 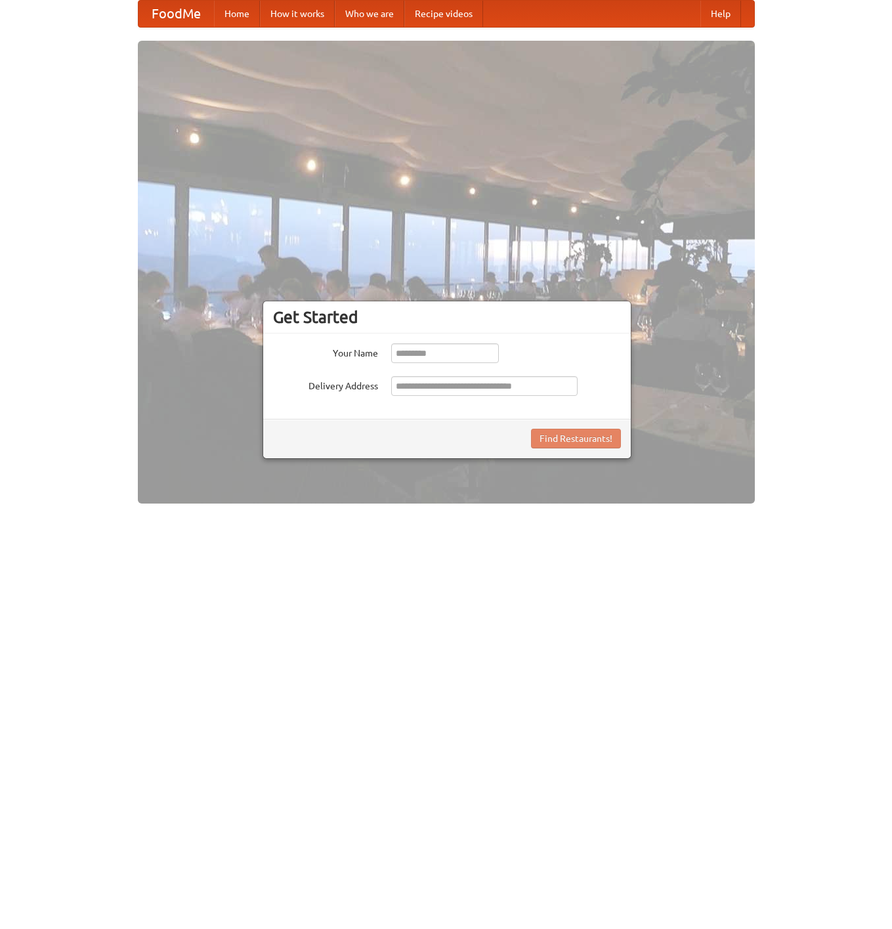 What do you see at coordinates (297, 14) in the screenshot?
I see `a: How it works` at bounding box center [297, 14].